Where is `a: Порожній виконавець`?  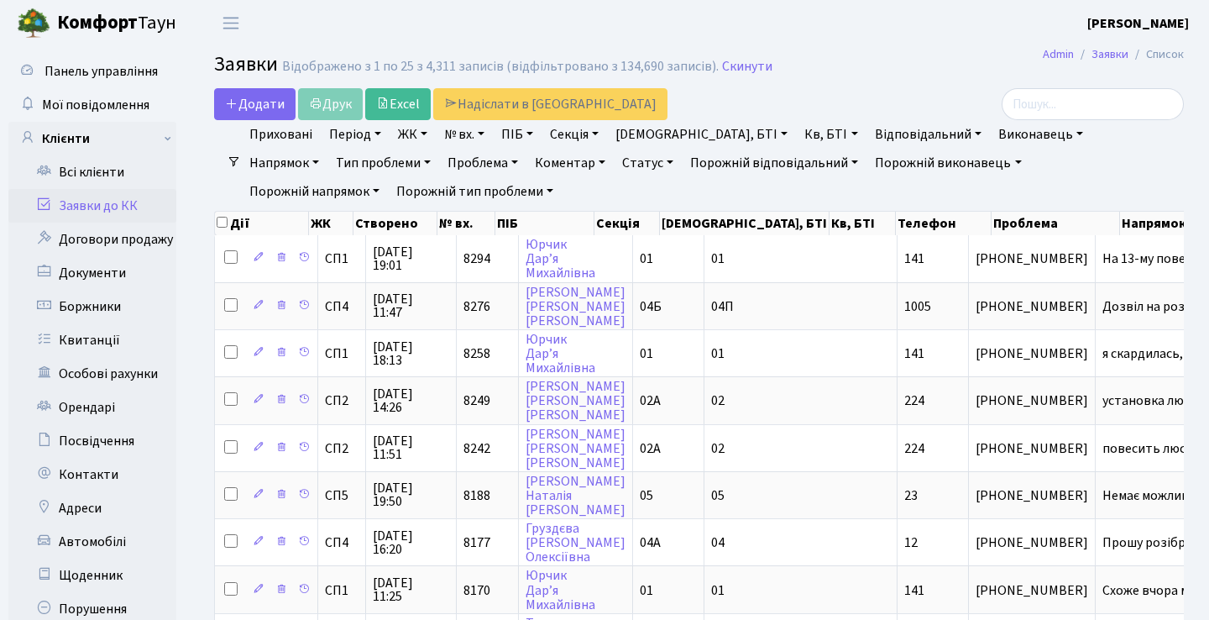 a: Порожній виконавець is located at coordinates (948, 163).